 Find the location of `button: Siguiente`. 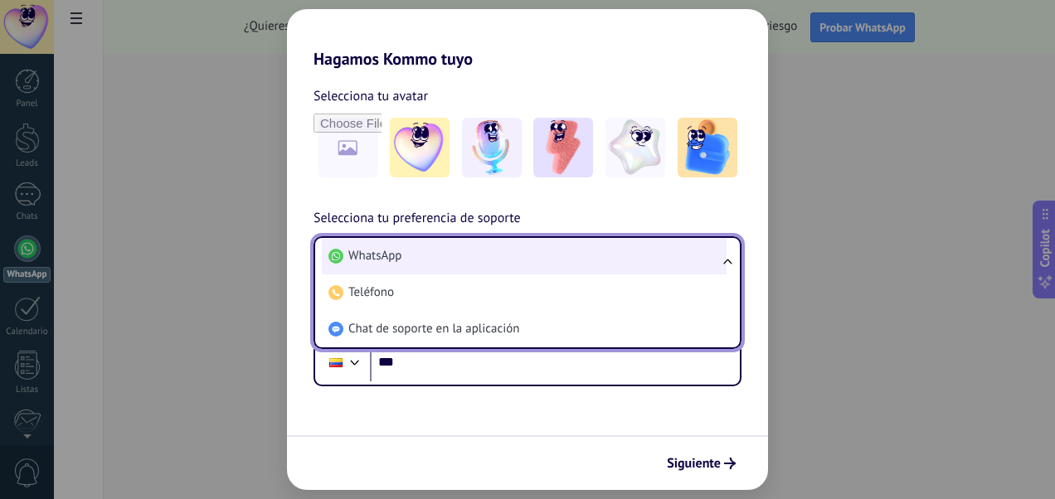

button: Siguiente is located at coordinates (701, 464).